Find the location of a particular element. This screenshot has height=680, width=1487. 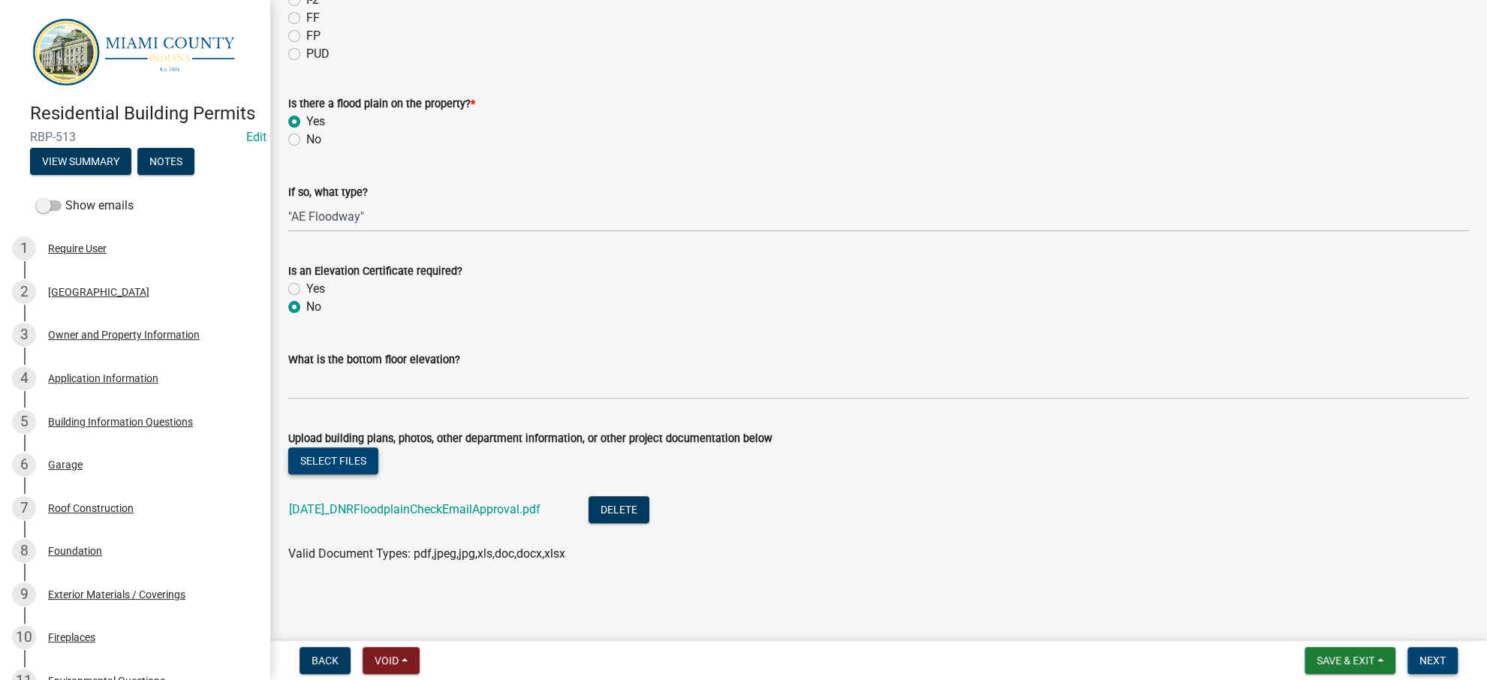

label: FP is located at coordinates (313, 36).